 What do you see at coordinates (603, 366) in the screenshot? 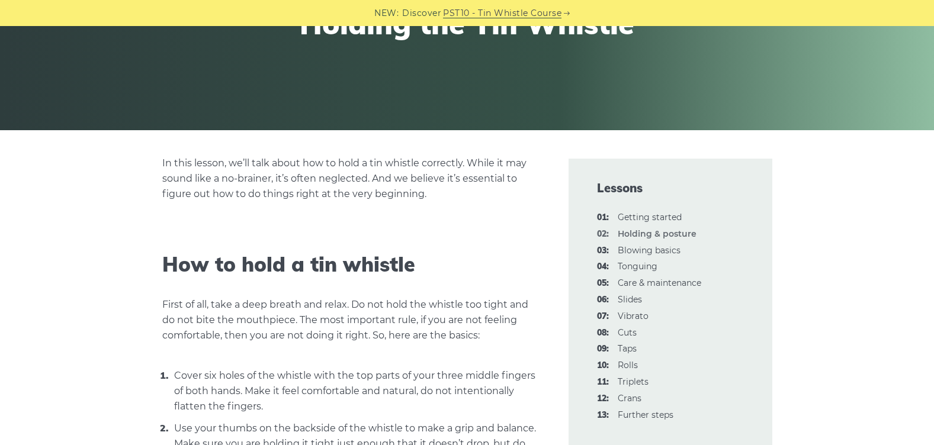
I see `span: 10:` at bounding box center [603, 366].